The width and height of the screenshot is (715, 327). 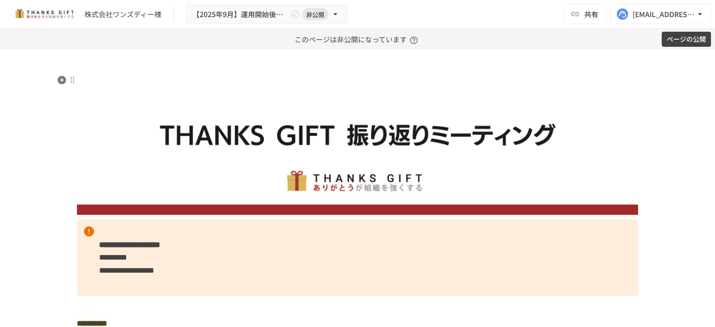 What do you see at coordinates (358, 39) in the screenshot?
I see `p: このページは非公開になっています` at bounding box center [358, 39].